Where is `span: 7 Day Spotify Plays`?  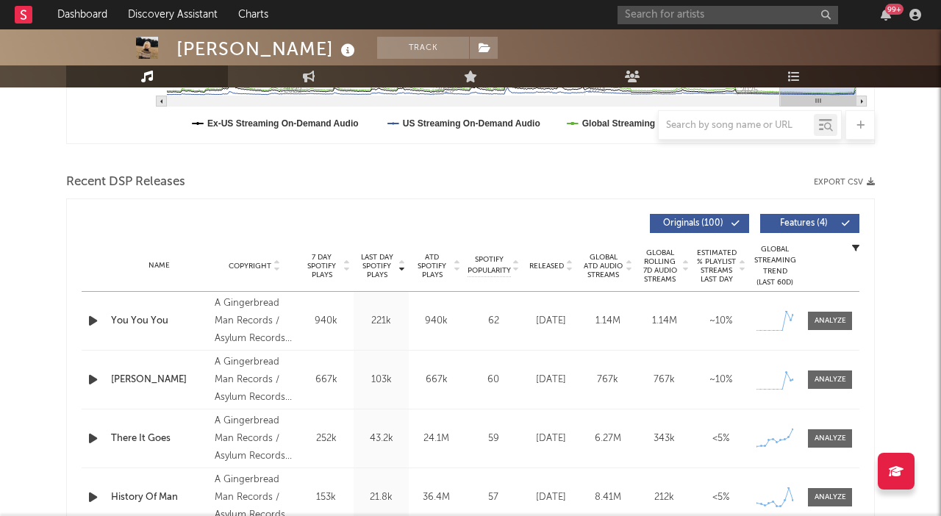 span: 7 Day Spotify Plays is located at coordinates (321, 266).